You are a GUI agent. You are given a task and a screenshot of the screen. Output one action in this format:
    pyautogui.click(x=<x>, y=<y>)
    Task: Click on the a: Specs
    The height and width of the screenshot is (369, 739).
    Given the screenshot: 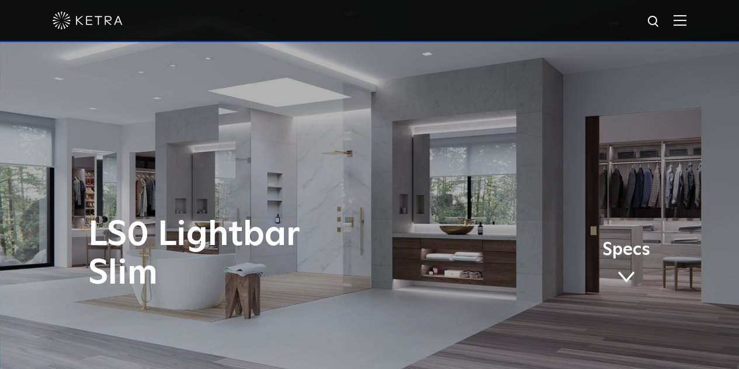 What is the action you would take?
    pyautogui.click(x=627, y=264)
    